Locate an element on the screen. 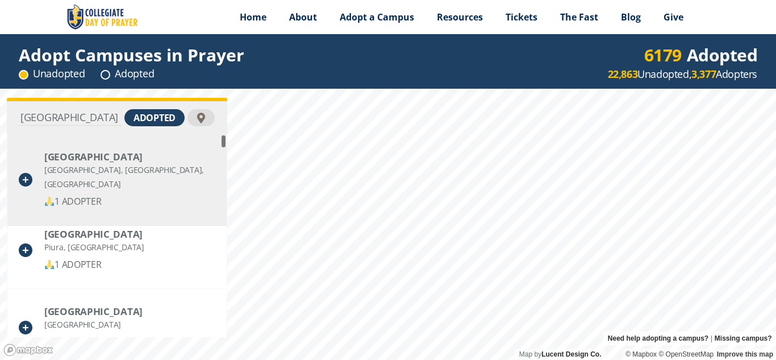 This screenshot has width=776, height=360. a: Missing campus? is located at coordinates (743, 338).